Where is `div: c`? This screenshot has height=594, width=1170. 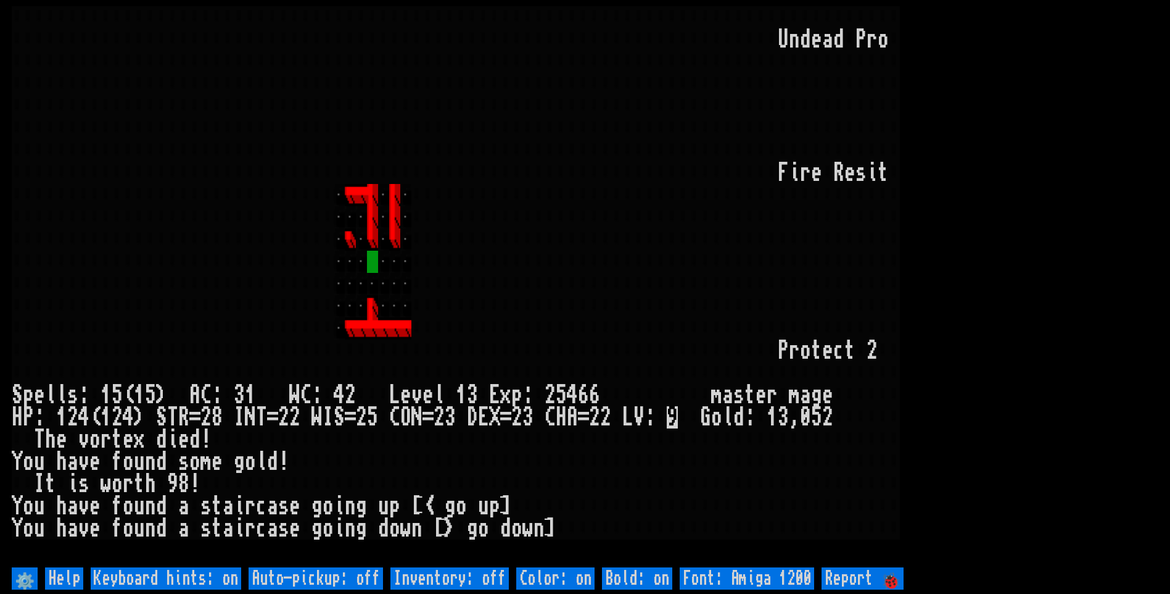
div: c is located at coordinates (839, 350).